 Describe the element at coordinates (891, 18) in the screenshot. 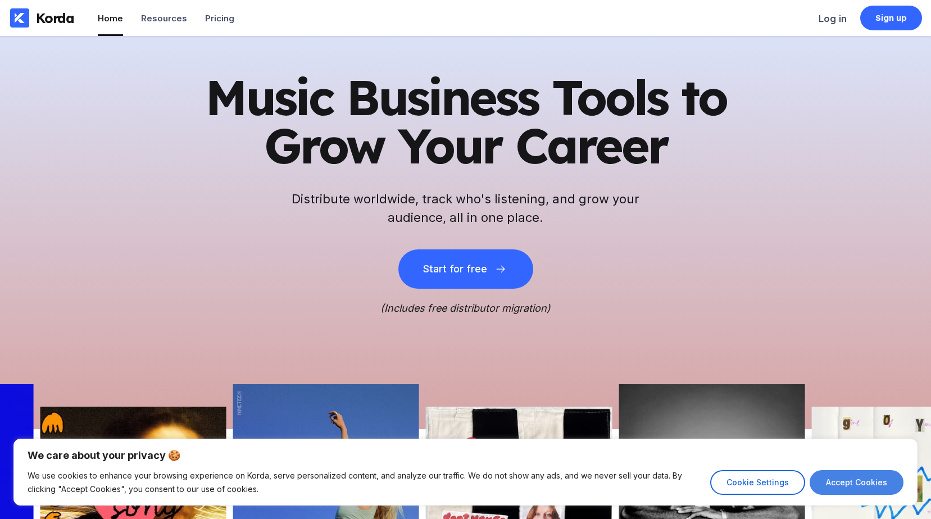

I see `div: Sign up` at that location.